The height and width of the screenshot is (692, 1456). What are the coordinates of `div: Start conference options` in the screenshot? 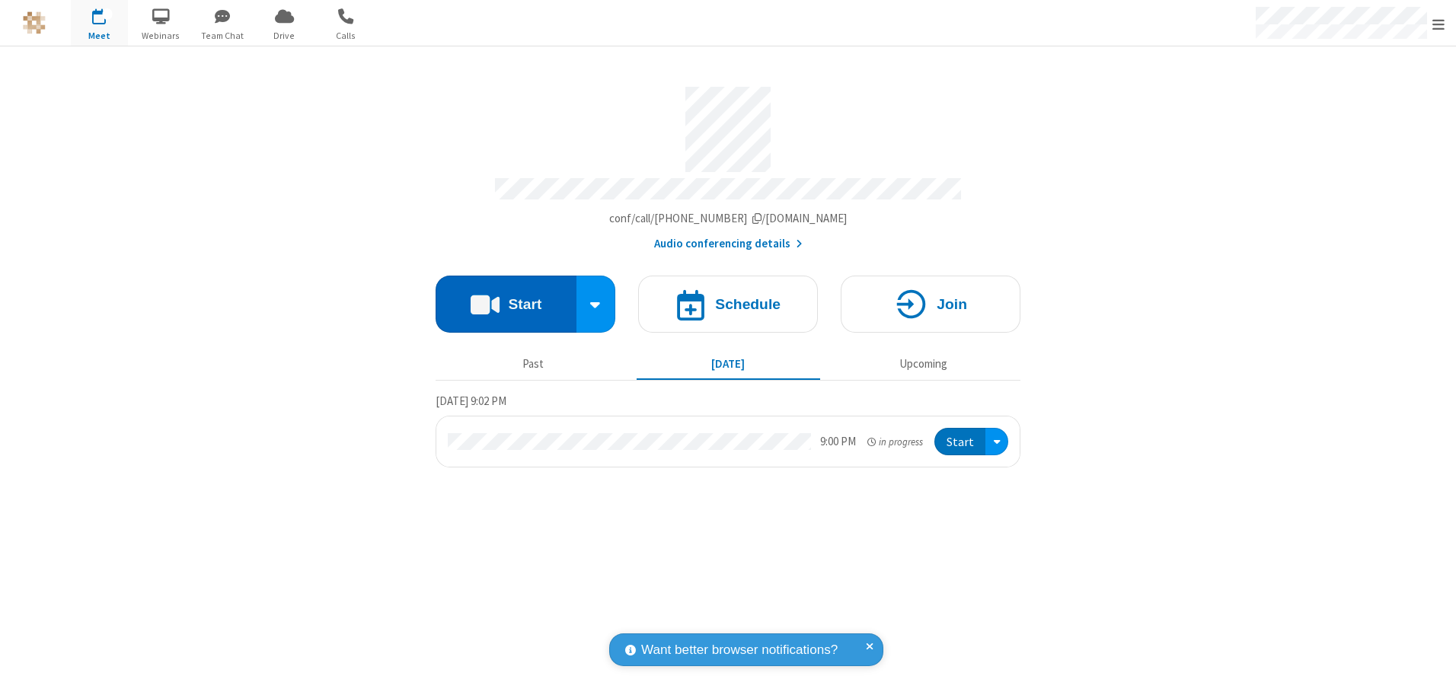 It's located at (596, 304).